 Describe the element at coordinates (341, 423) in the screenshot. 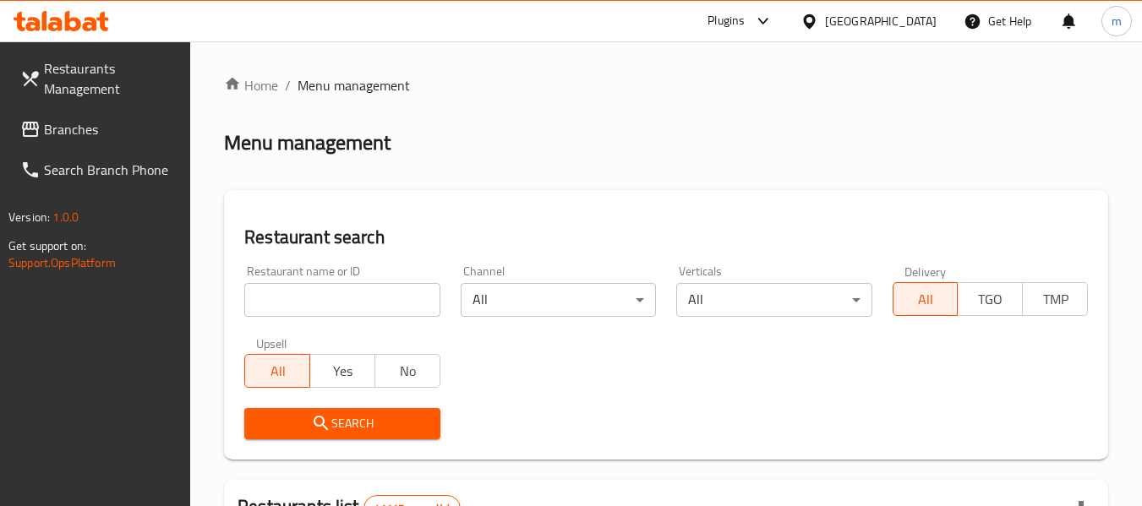

I see `button: Search` at that location.